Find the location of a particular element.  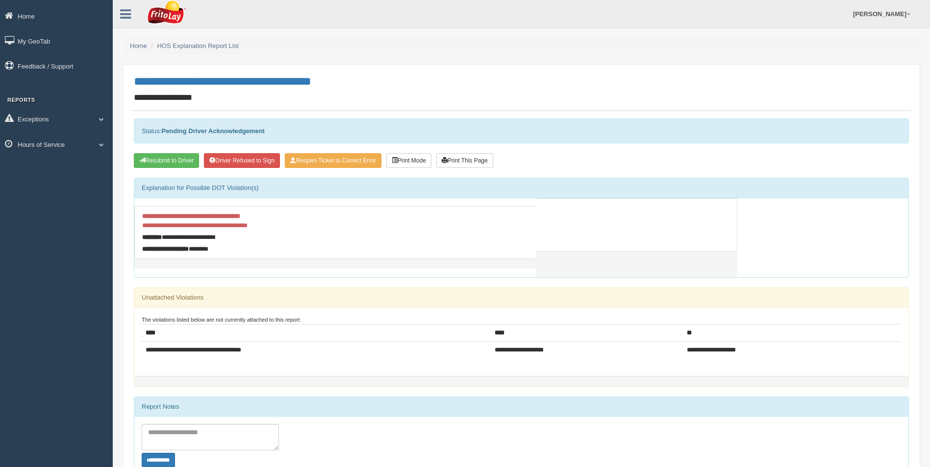

small: The violations listed below are not currently attached to this report: is located at coordinates (221, 320).